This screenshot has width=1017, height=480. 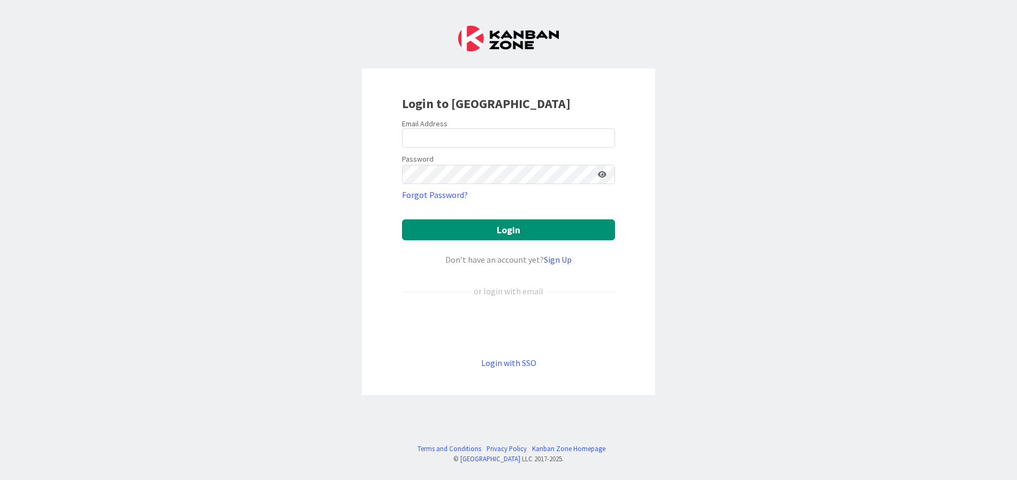 What do you see at coordinates (568, 448) in the screenshot?
I see `a: Kanban Zone Homepage` at bounding box center [568, 448].